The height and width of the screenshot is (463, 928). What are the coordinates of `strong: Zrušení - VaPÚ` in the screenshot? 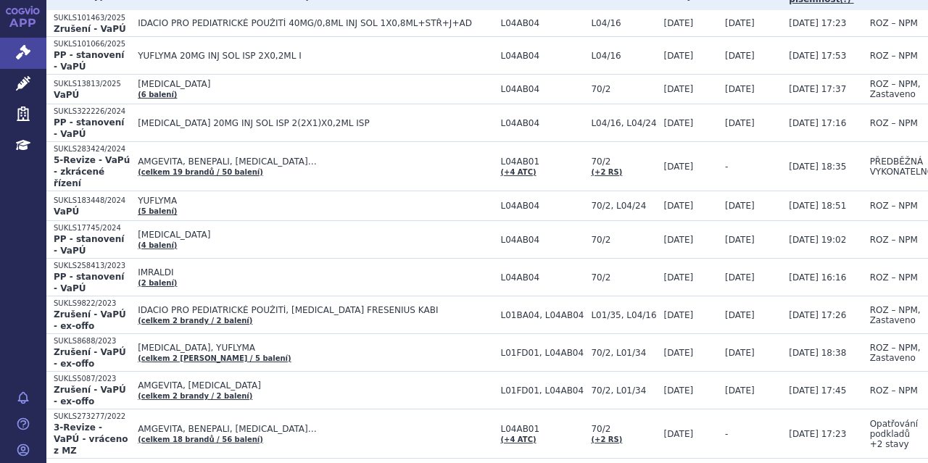 It's located at (90, 29).